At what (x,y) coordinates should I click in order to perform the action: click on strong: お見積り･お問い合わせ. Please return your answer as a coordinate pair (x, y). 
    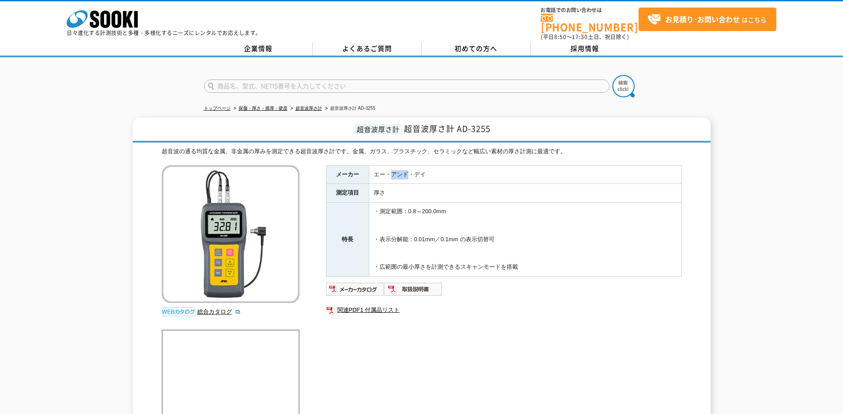
    Looking at the image, I should click on (702, 19).